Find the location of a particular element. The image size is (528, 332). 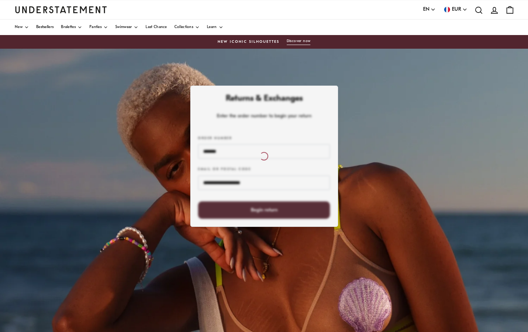

span: Bestsellers is located at coordinates (45, 27).